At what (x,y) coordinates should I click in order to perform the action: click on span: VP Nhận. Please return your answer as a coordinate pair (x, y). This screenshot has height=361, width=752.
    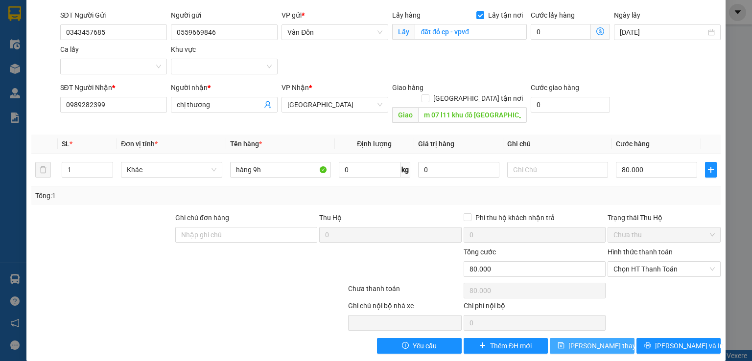
    Looking at the image, I should click on (295, 88).